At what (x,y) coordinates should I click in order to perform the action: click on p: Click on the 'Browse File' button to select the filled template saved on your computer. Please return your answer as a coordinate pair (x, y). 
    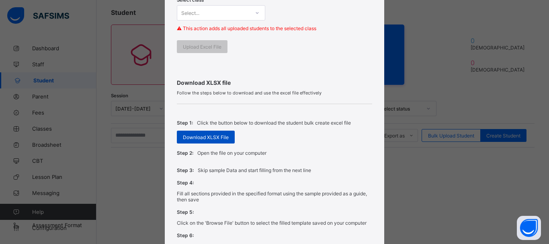
    Looking at the image, I should click on (272, 223).